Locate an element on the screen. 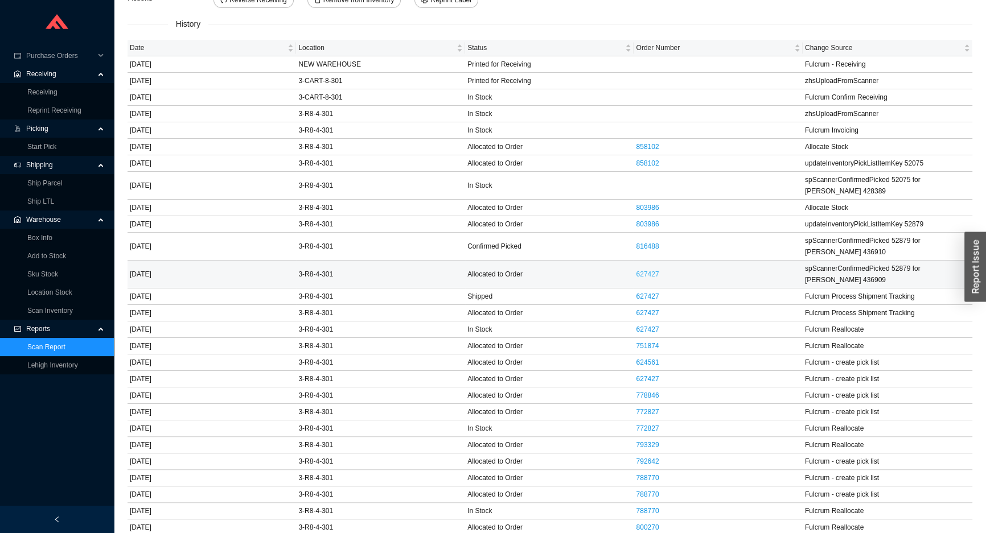  a: Sku Stock is located at coordinates (43, 274).